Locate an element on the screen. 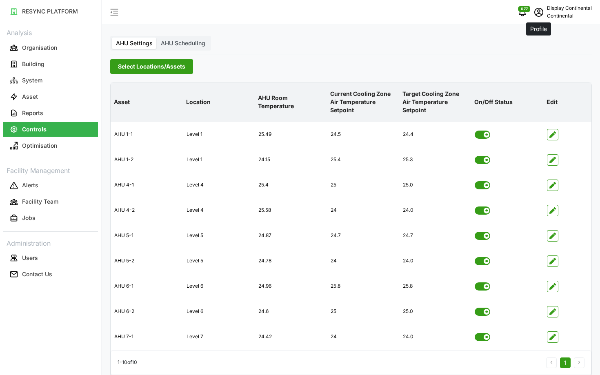 Image resolution: width=600 pixels, height=375 pixels. button: schedule is located at coordinates (539, 12).